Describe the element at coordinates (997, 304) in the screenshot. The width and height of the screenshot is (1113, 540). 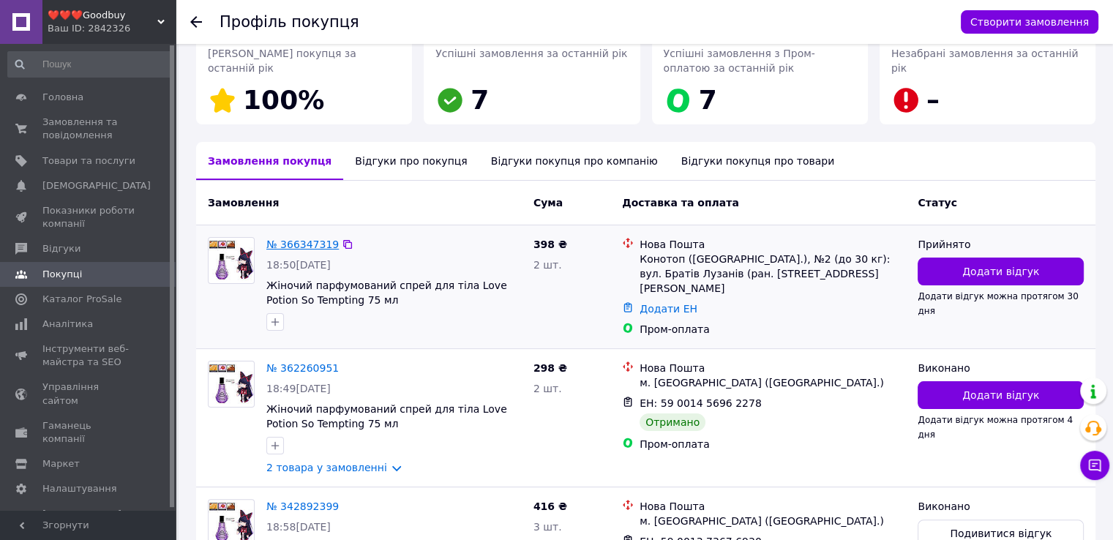
I see `span: Додати відгук можна протягом 30 дня` at that location.